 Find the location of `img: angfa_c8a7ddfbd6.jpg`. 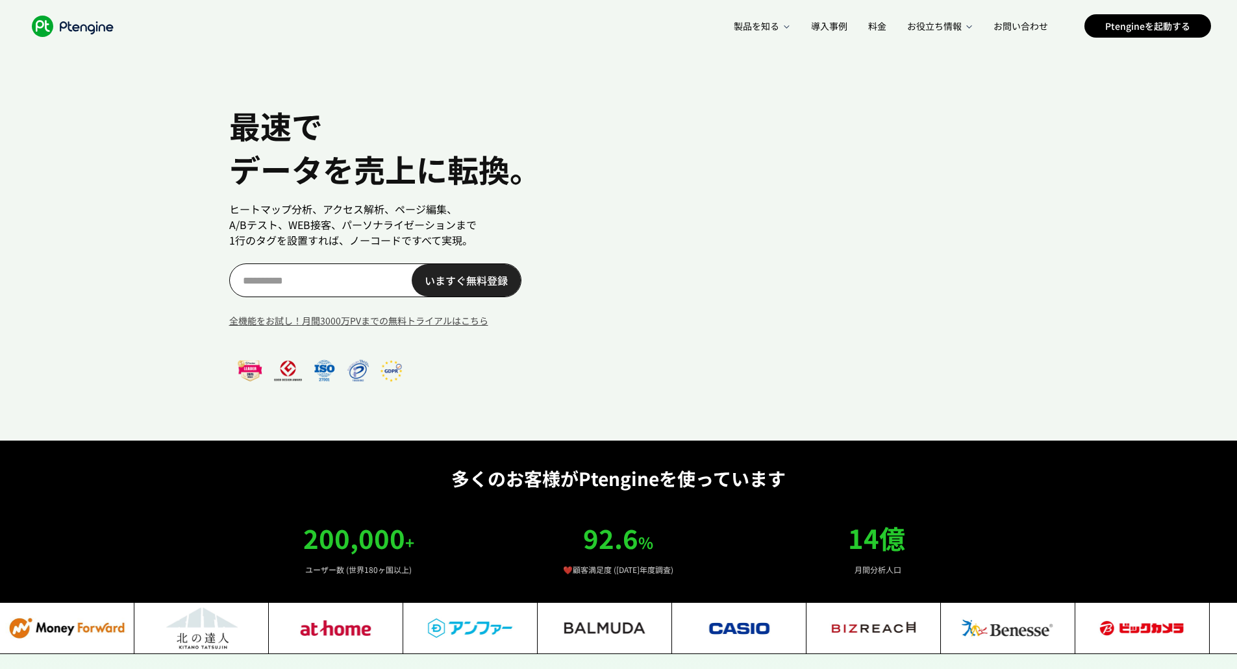

img: angfa_c8a7ddfbd6.jpg is located at coordinates (470, 628).